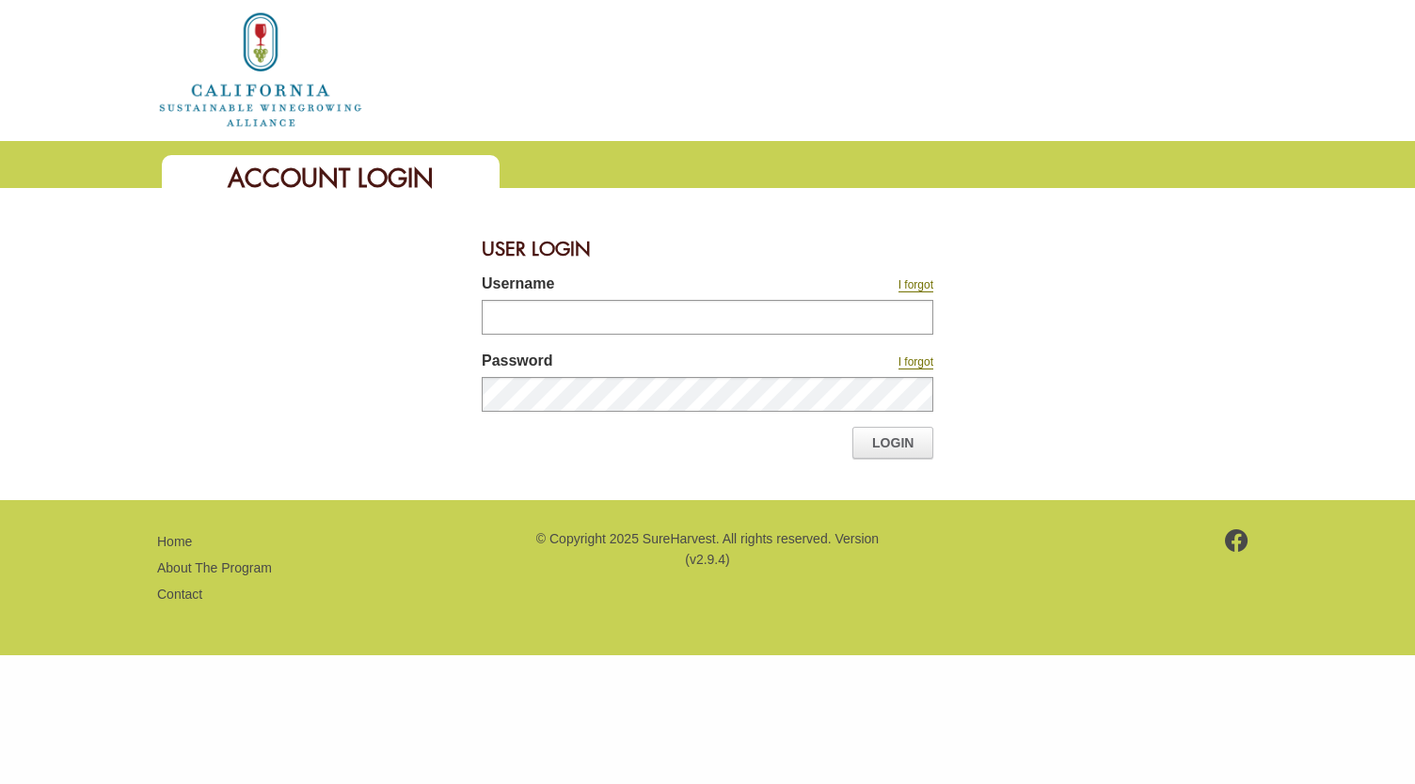 This screenshot has width=1415, height=784. Describe the element at coordinates (707, 549) in the screenshot. I see `p: © Copyright 2025 SureHarvest. All rights reserved. Version (v2.9.4)` at that location.